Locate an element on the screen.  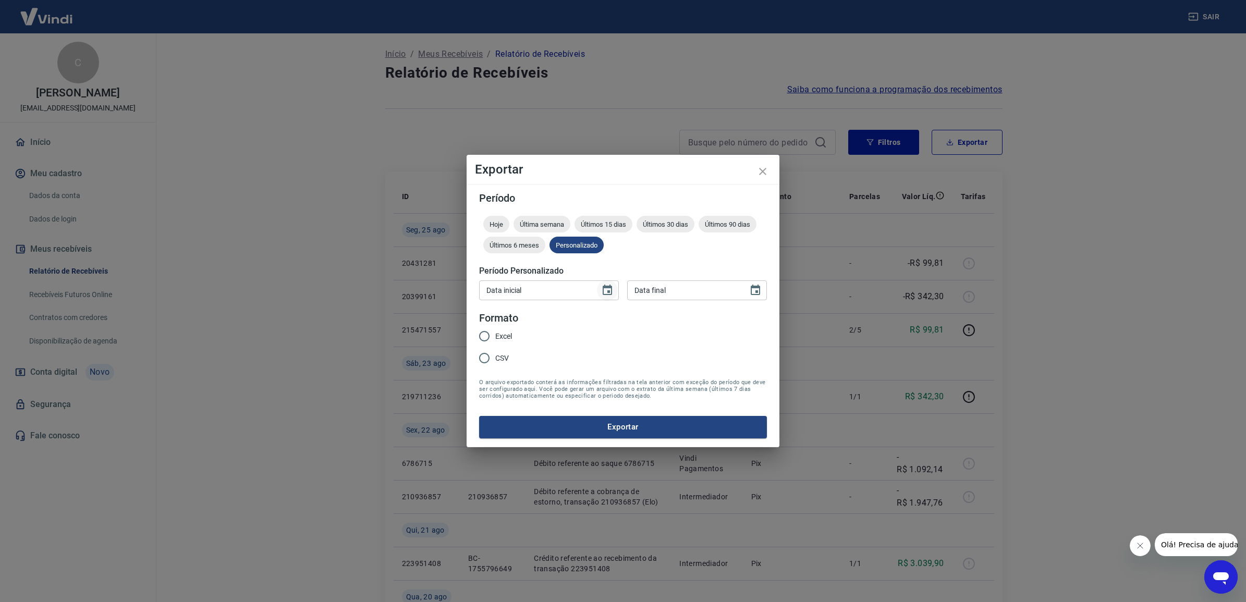
span: CSV is located at coordinates (502, 358).